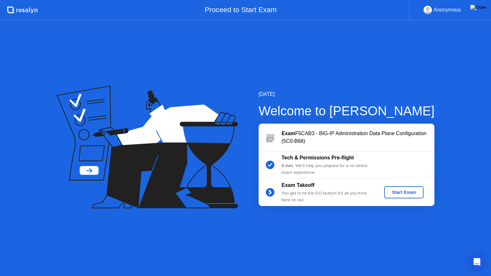 This screenshot has height=276, width=491. I want to click on b: Tech & Permissions Pre-flight, so click(318, 158).